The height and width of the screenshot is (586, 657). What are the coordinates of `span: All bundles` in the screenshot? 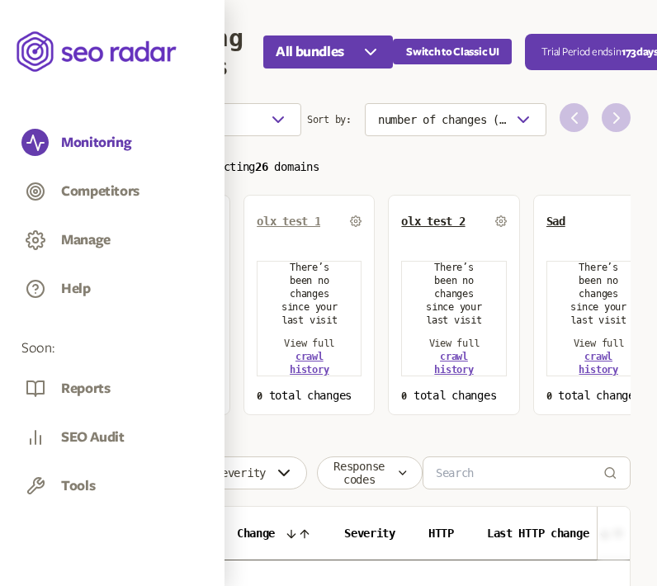 It's located at (309, 52).